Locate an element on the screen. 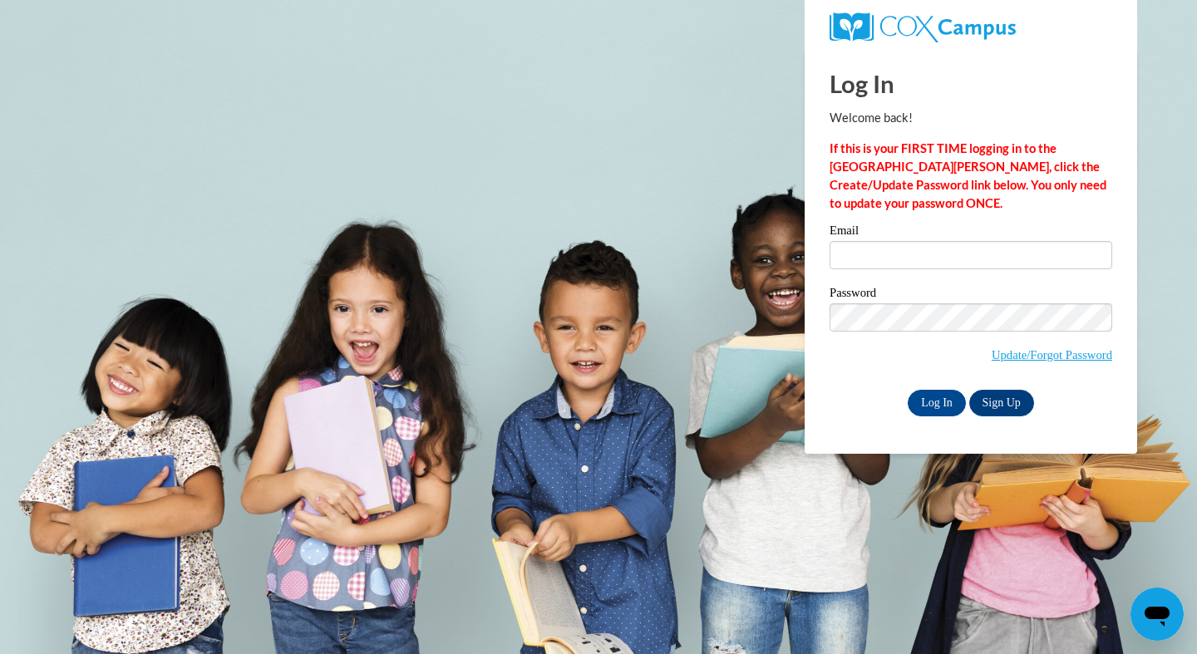 The image size is (1197, 654). label: Email is located at coordinates (971, 233).